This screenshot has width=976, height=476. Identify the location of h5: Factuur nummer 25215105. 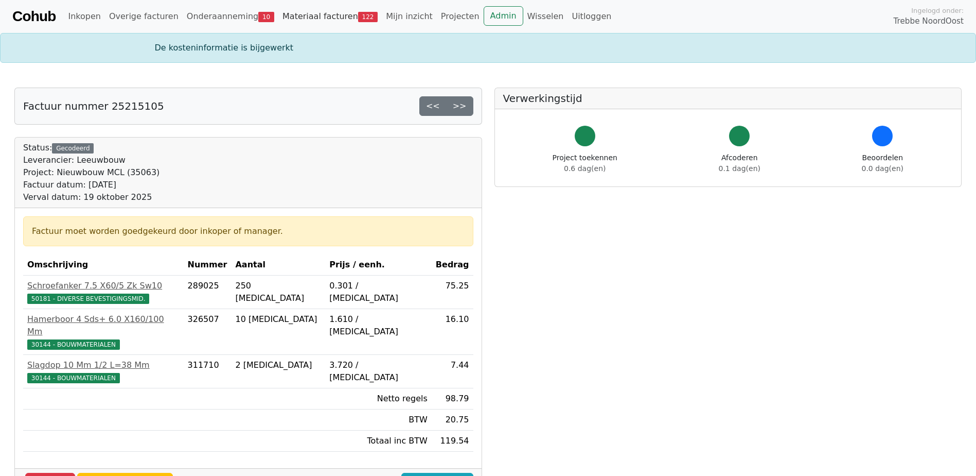
(94, 106).